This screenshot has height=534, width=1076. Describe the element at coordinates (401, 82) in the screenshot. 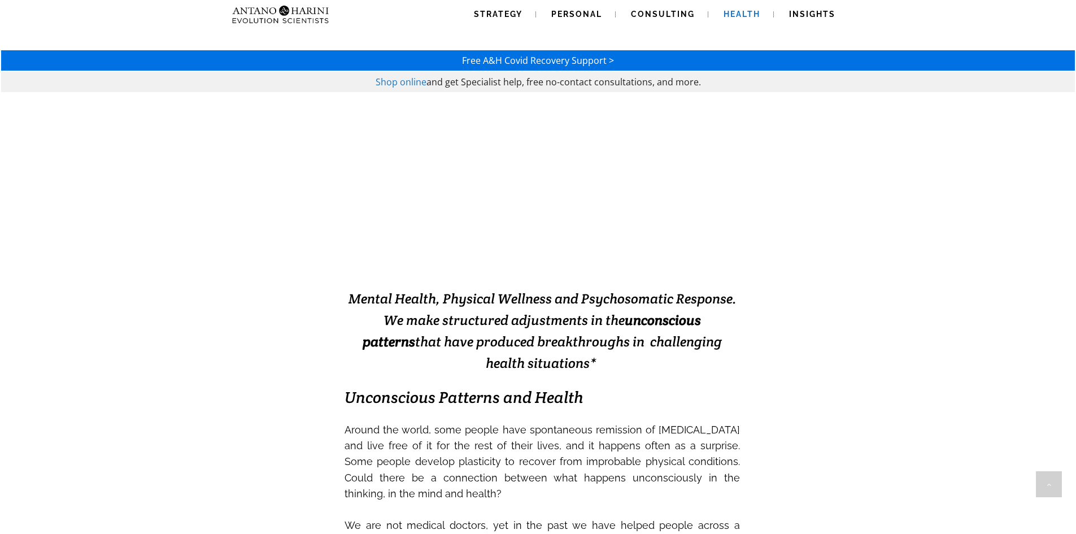

I see `span: Shop online` at that location.